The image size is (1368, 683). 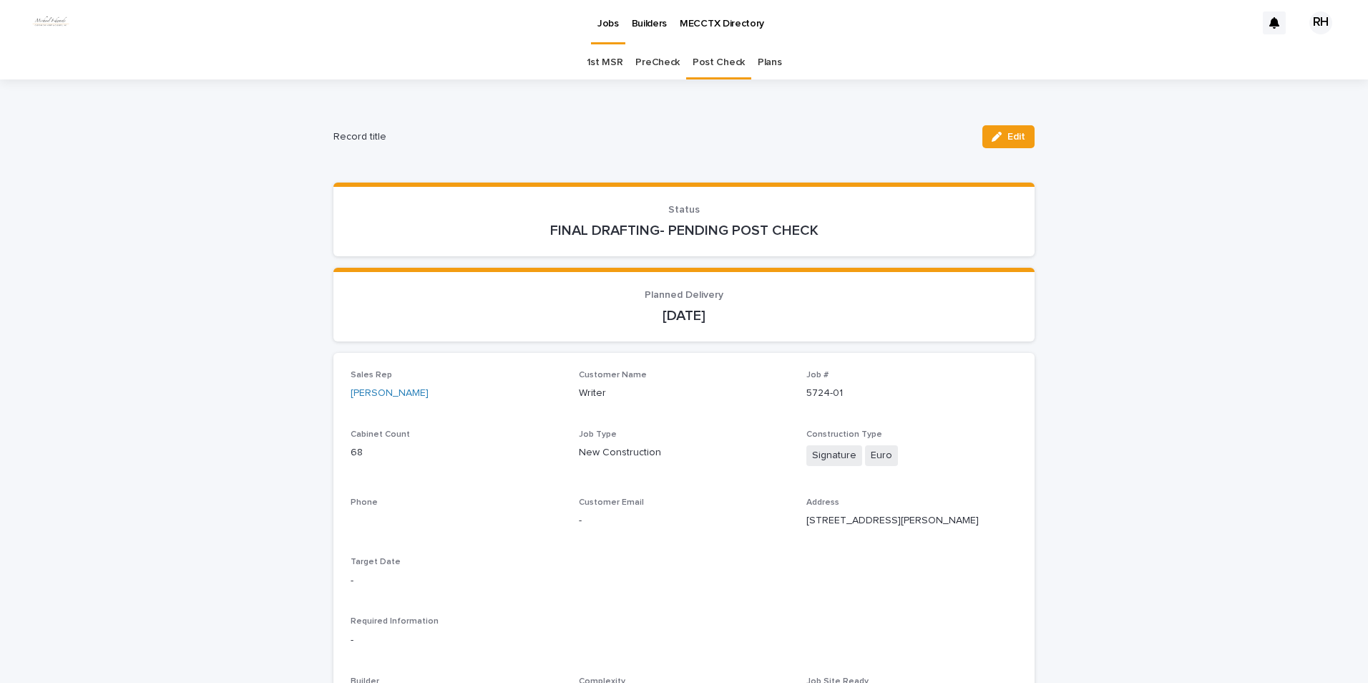 What do you see at coordinates (51, 23) in the screenshot?
I see `img: dhEtdSsQReaQtgKTuLrt` at bounding box center [51, 23].